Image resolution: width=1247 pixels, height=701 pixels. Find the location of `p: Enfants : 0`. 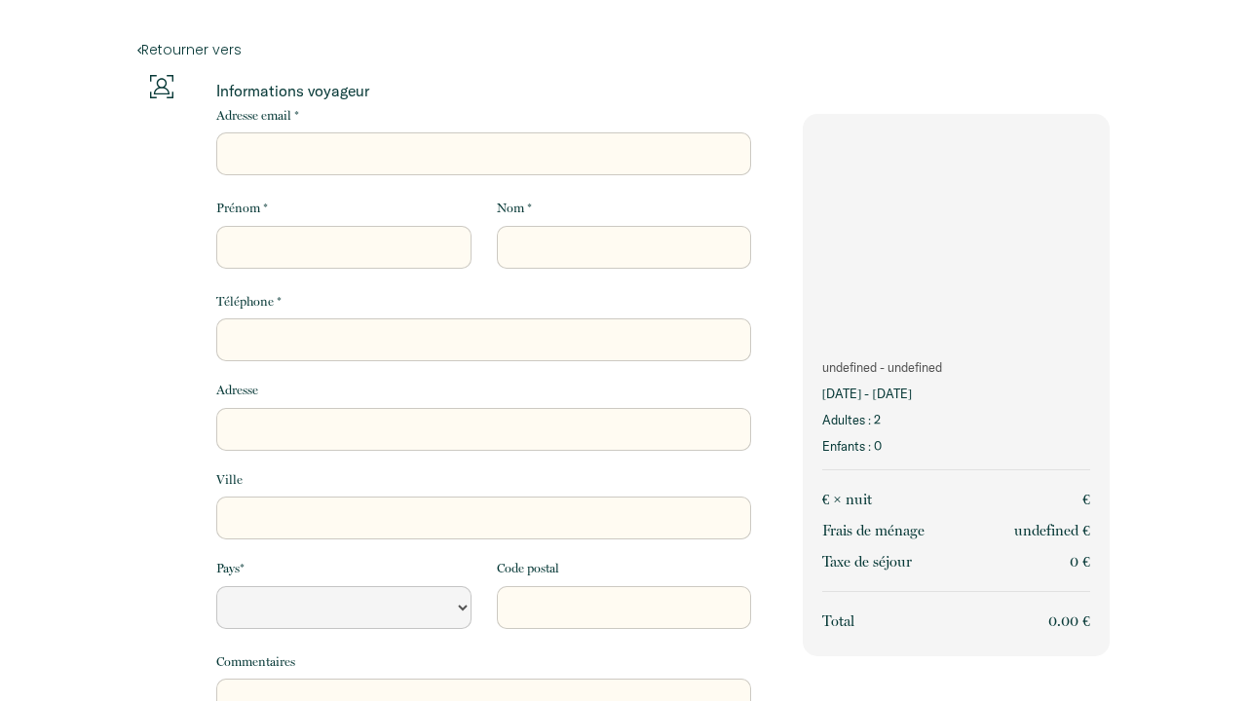

p: Enfants : 0 is located at coordinates (955, 446).